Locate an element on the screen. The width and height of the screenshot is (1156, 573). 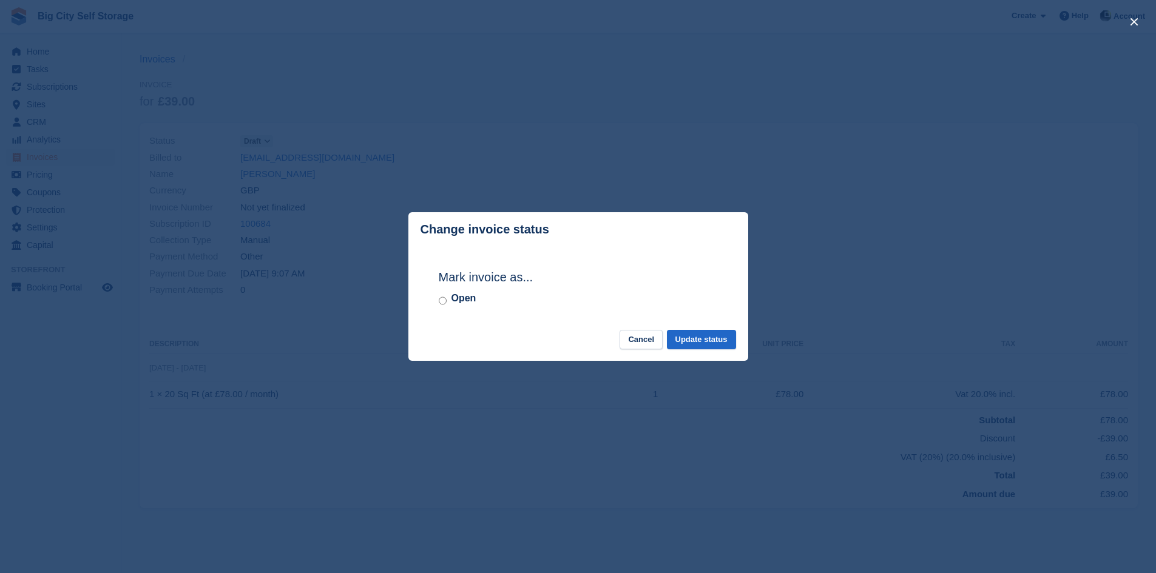
button: Cancel is located at coordinates (641, 340).